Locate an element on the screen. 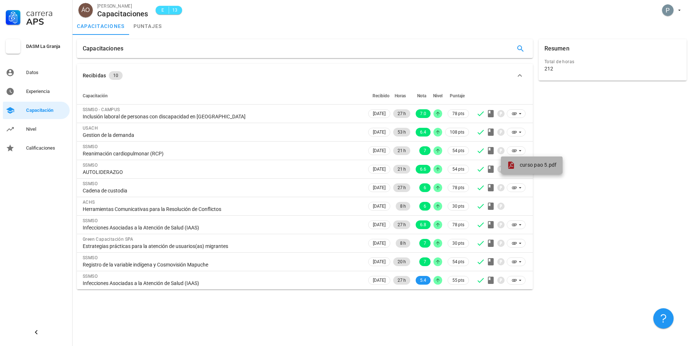 The width and height of the screenshot is (691, 346). span: Horas is located at coordinates (400, 96).